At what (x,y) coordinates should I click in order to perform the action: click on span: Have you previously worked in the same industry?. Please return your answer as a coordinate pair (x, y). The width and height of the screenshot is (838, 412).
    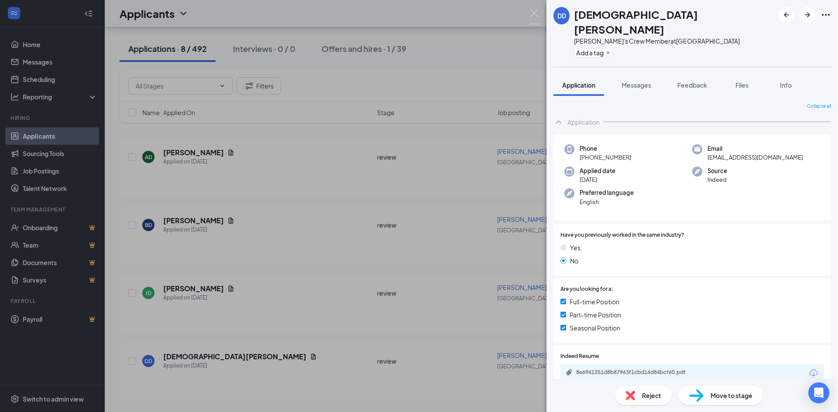
    Looking at the image, I should click on (622, 235).